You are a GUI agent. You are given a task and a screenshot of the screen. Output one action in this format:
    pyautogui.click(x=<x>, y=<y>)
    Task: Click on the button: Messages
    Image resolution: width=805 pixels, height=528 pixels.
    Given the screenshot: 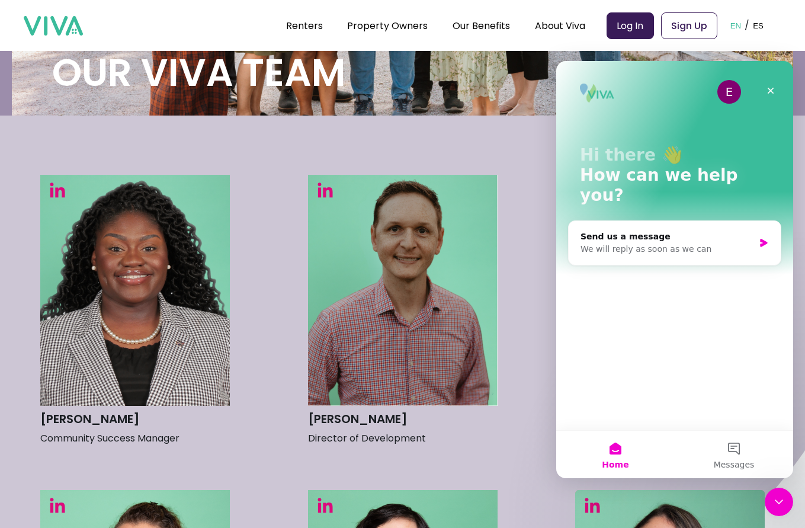 What is the action you would take?
    pyautogui.click(x=178, y=393)
    